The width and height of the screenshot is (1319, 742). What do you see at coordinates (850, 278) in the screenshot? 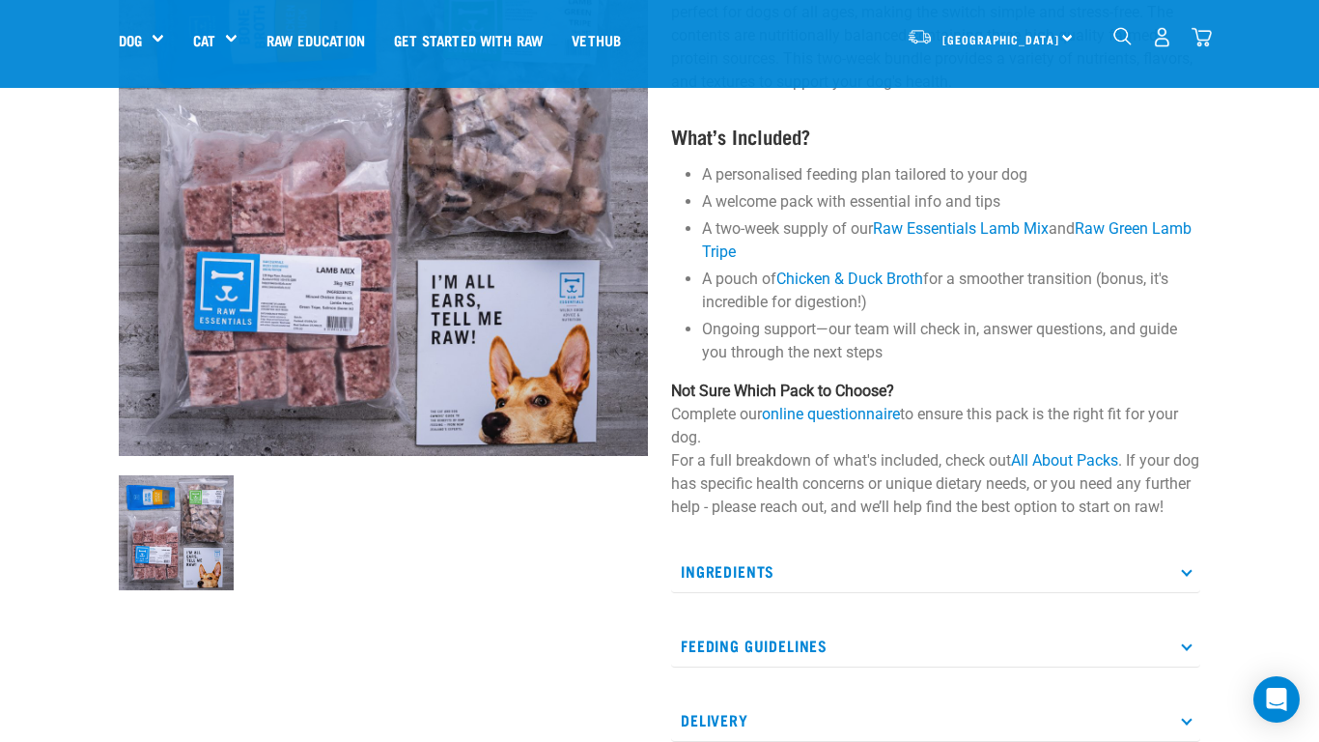
I see `a: Chicken & Duck Broth` at bounding box center [850, 278].